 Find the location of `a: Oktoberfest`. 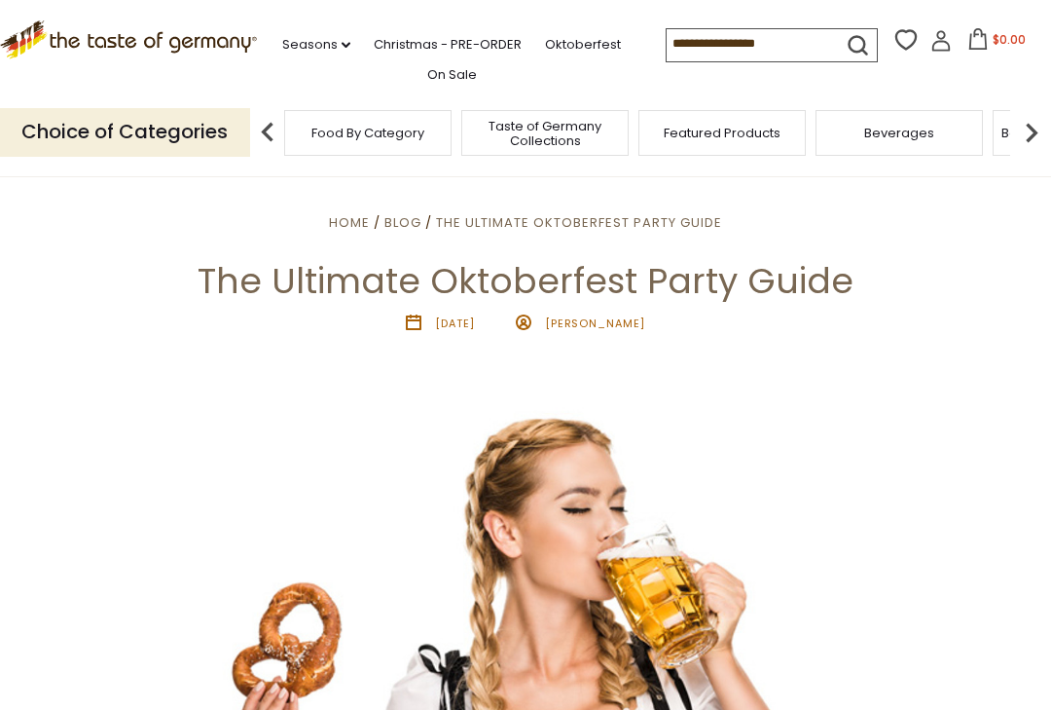

a: Oktoberfest is located at coordinates (583, 45).